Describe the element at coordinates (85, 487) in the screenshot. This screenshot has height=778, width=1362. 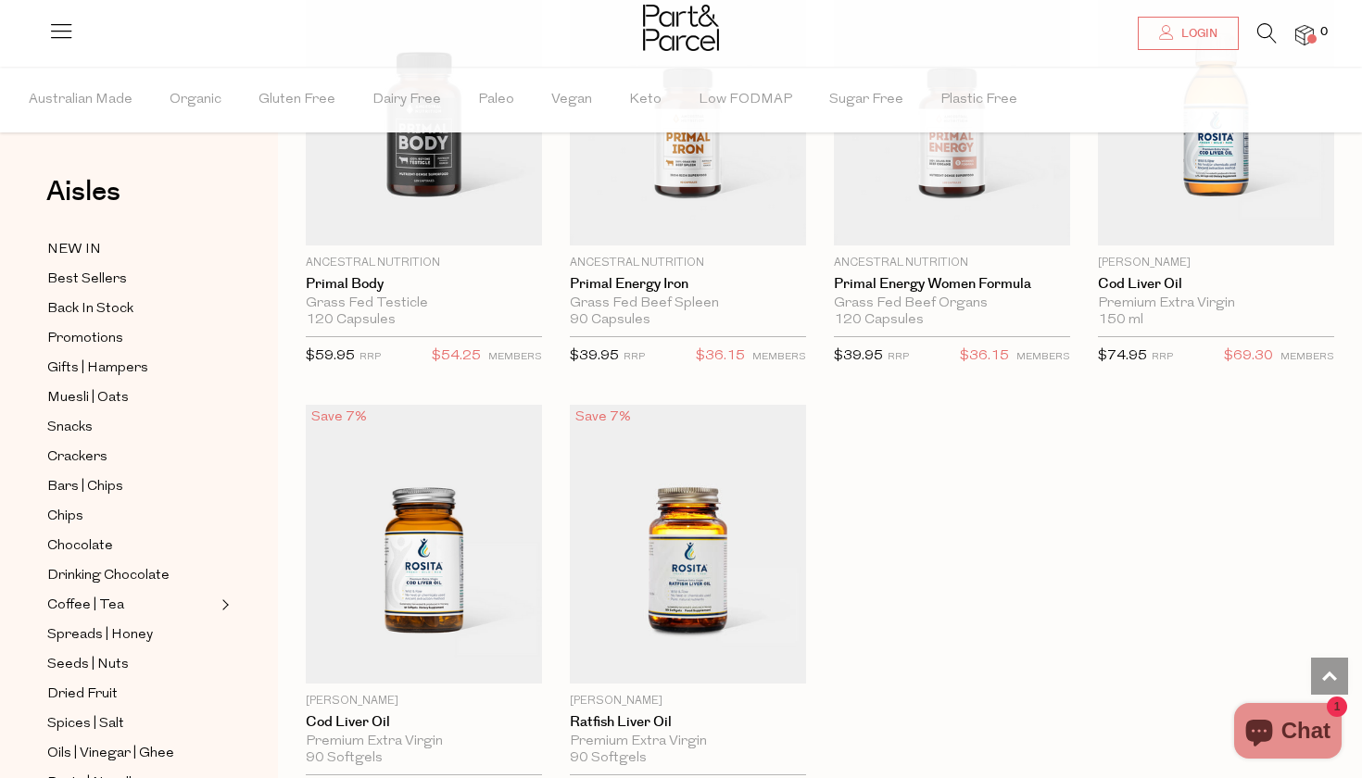
I see `span: Bars | Chips` at that location.